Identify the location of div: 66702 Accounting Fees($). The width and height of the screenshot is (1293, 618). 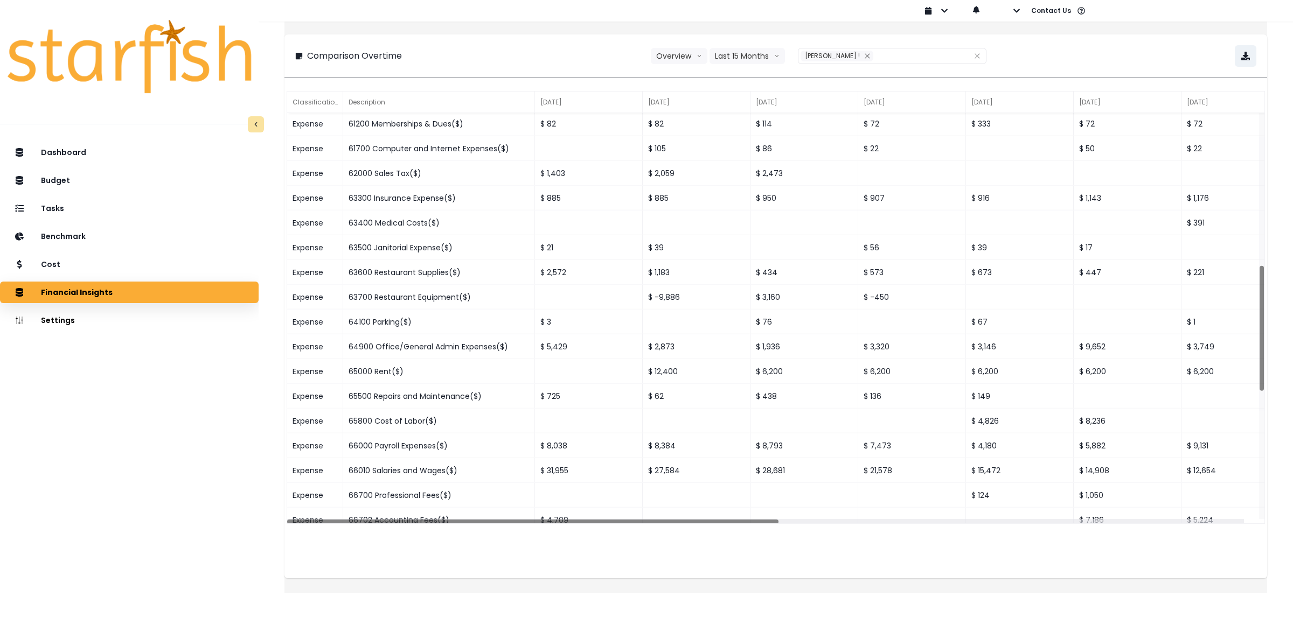
(439, 520).